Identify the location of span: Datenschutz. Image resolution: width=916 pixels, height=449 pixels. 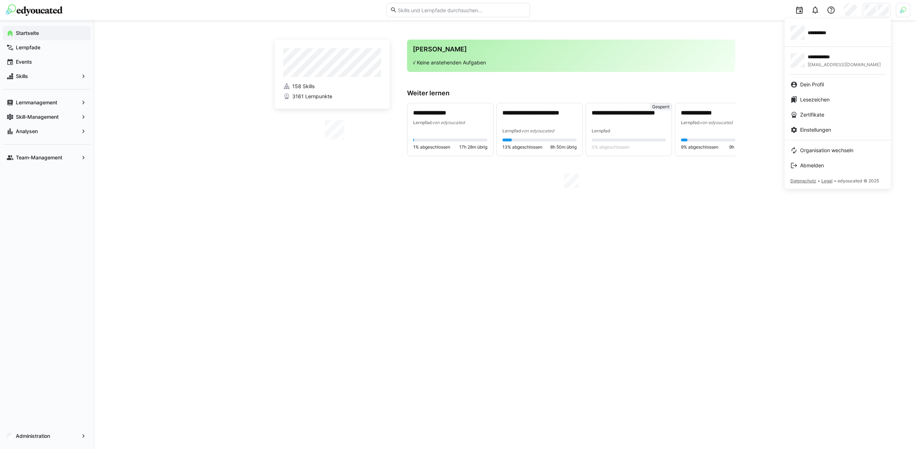
(804, 181).